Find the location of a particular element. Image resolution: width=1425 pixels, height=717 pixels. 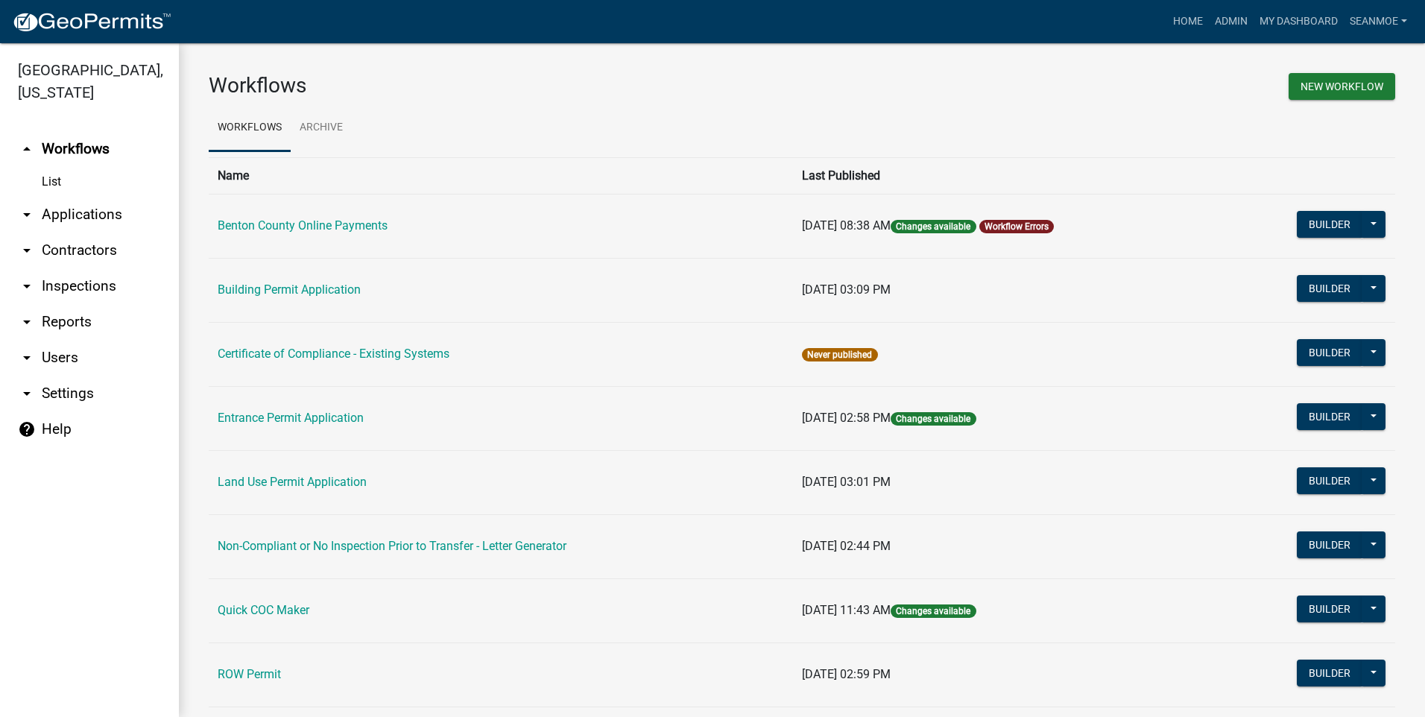

a: Entrance Permit Application is located at coordinates (291, 417).